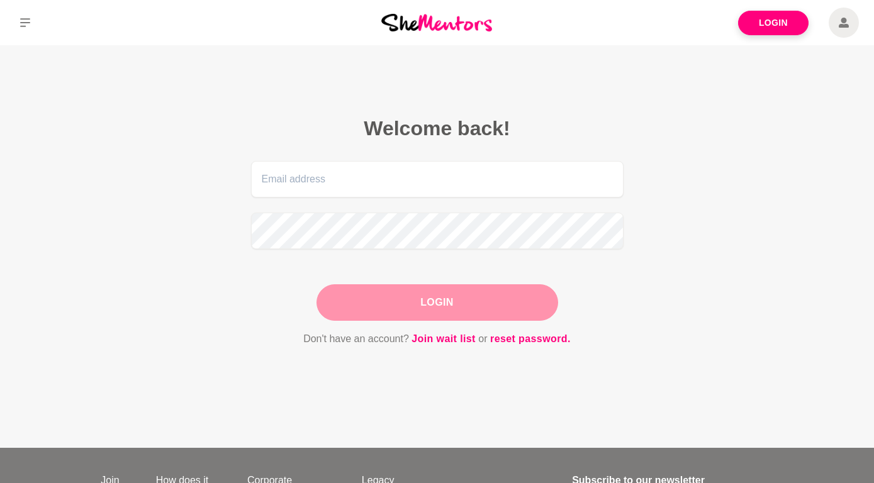 The height and width of the screenshot is (483, 874). Describe the element at coordinates (437, 179) in the screenshot. I see `input: Email address` at that location.